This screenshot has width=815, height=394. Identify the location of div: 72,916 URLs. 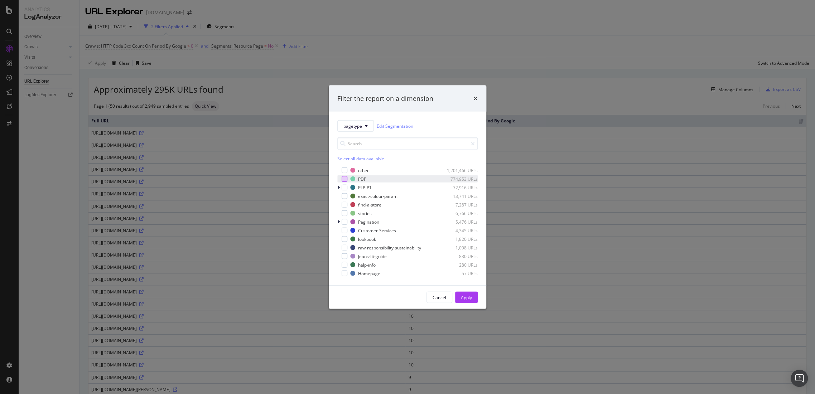
(460, 187).